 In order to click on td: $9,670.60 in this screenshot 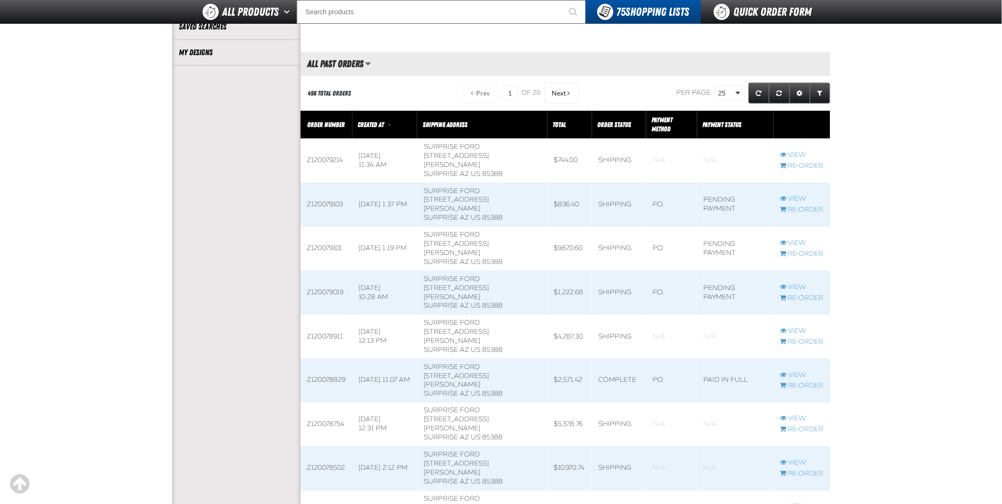, I will do `click(570, 249)`.